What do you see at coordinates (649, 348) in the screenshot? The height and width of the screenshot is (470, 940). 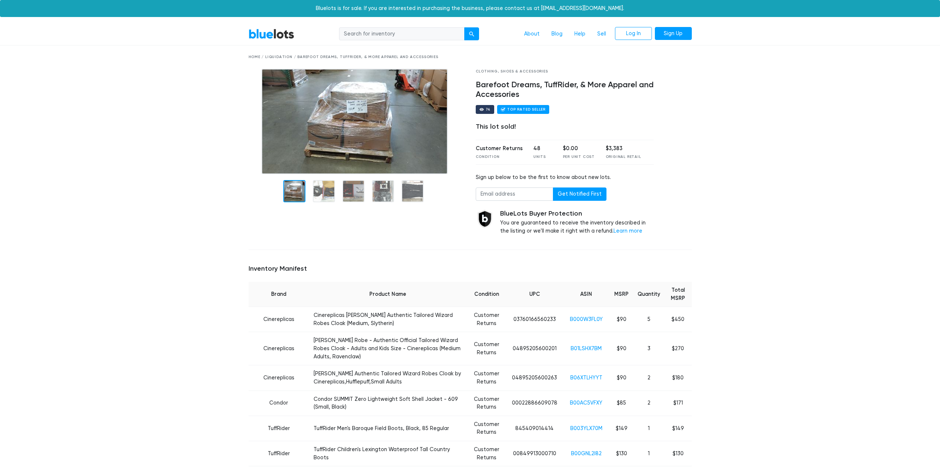 I see `td: 3` at bounding box center [649, 348].